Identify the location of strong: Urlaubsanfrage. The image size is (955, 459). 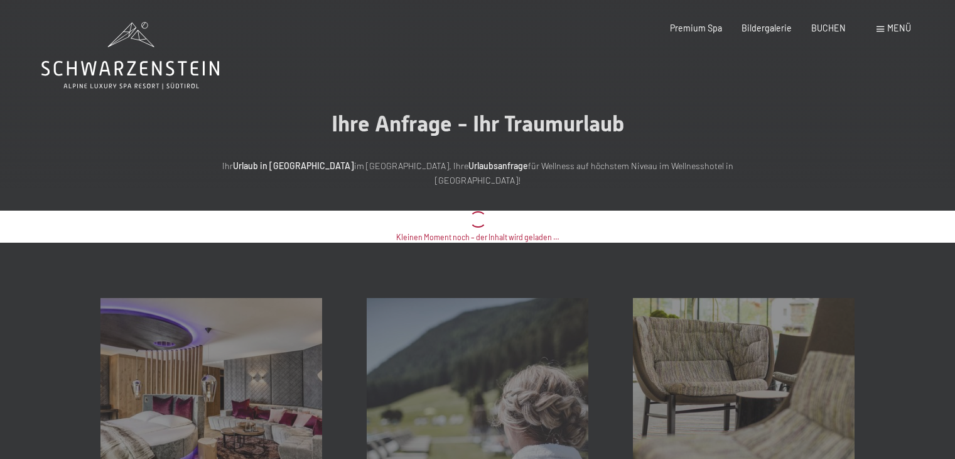
(498, 165).